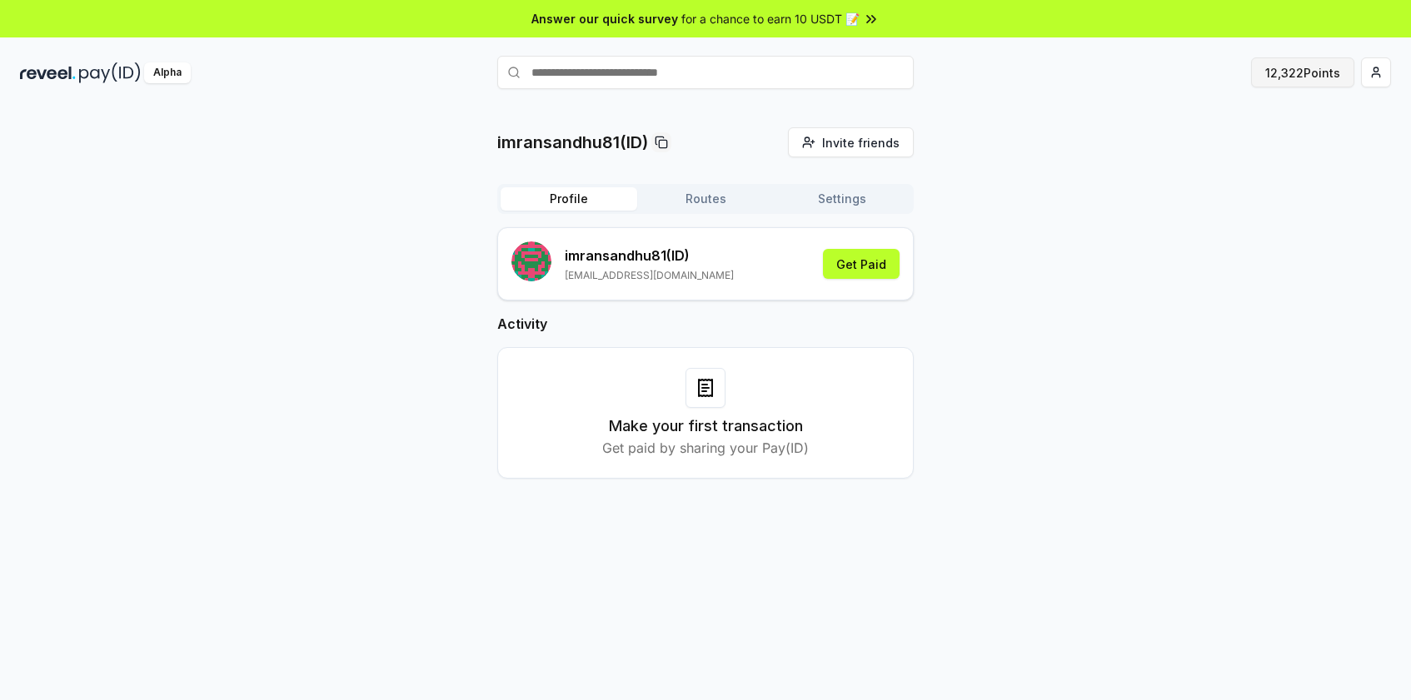 Image resolution: width=1411 pixels, height=700 pixels. What do you see at coordinates (705, 324) in the screenshot?
I see `h2: Activity` at bounding box center [705, 324].